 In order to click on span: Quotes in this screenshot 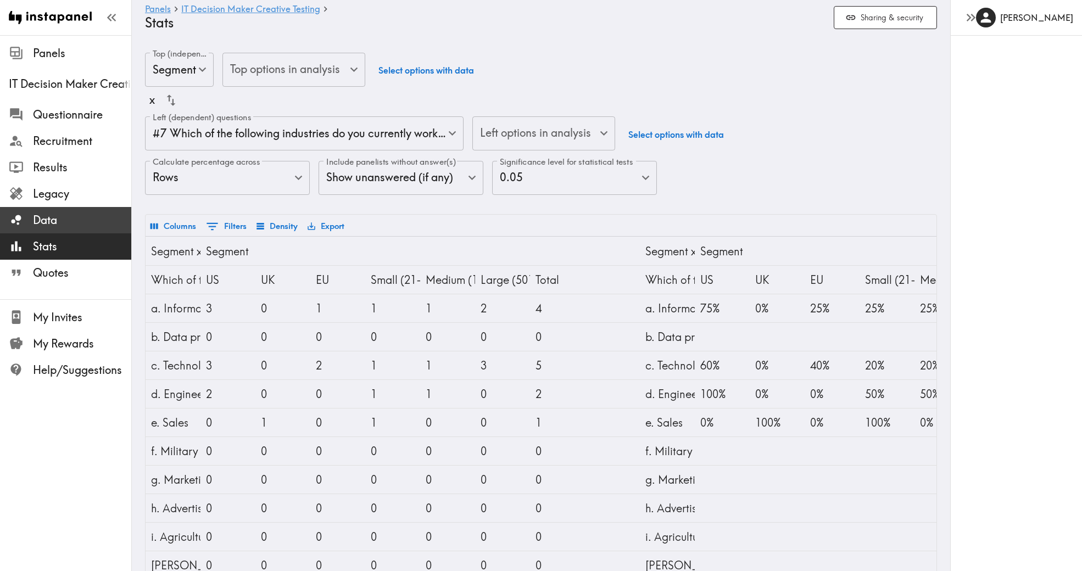, I will do `click(82, 273)`.